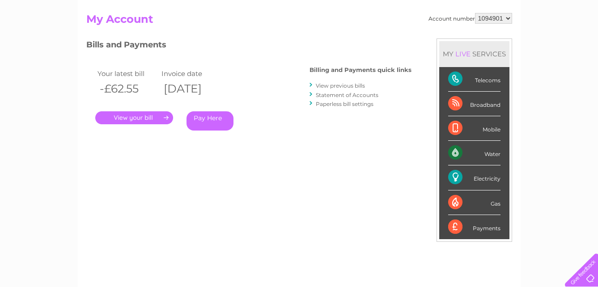 The height and width of the screenshot is (287, 598). Describe the element at coordinates (474, 203) in the screenshot. I see `div: Gas` at that location.